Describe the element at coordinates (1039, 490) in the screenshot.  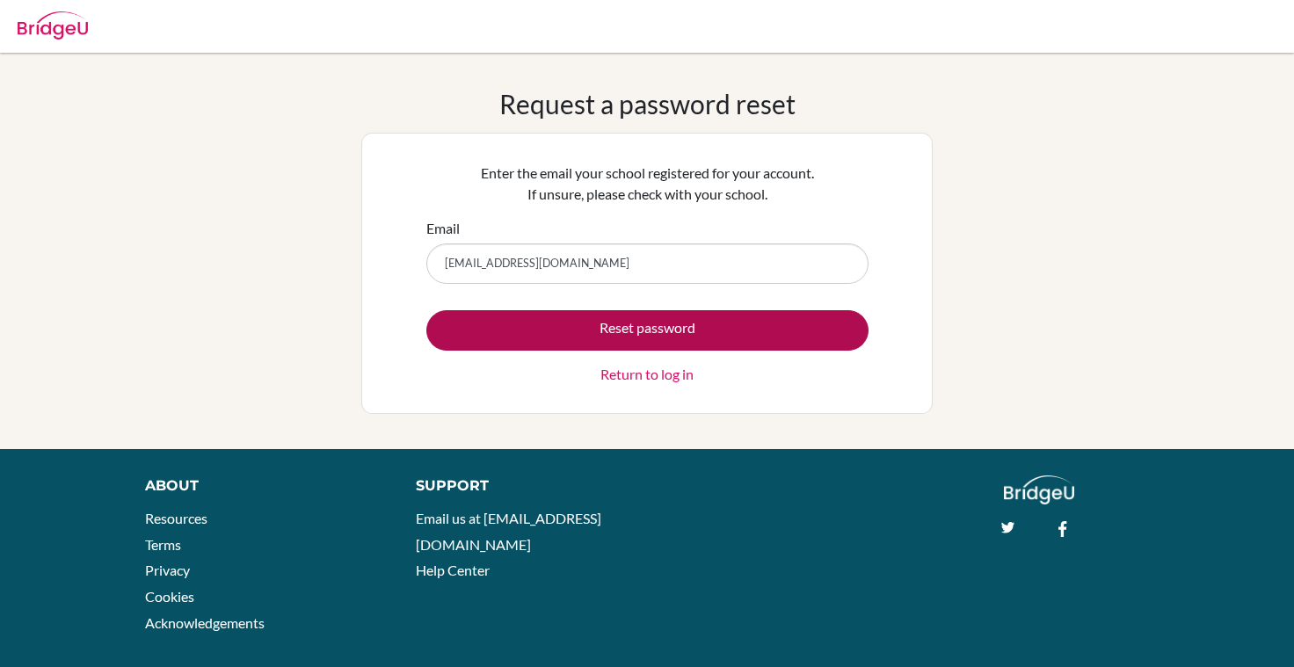
I see `img: logo_white@2x-f4f0deed5e89b7ecb1c2cc34c3e3d731f90f0f143d5ea2071677605dd97b5244.png` at that location.